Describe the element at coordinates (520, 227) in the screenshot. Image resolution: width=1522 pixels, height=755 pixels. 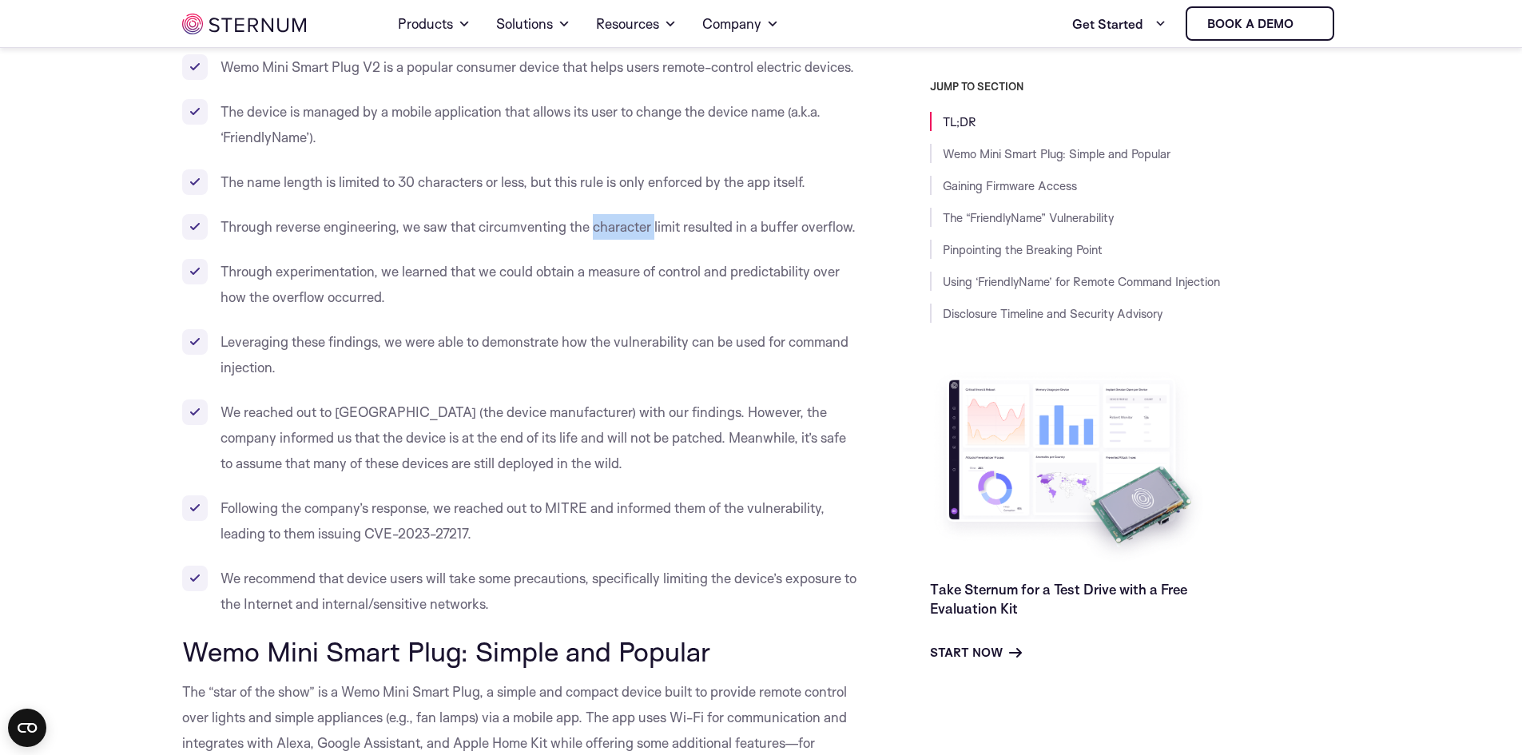
I see `li: Through reverse engineering, we saw that circumventing the character limit resulted in a buffer o...` at that location.